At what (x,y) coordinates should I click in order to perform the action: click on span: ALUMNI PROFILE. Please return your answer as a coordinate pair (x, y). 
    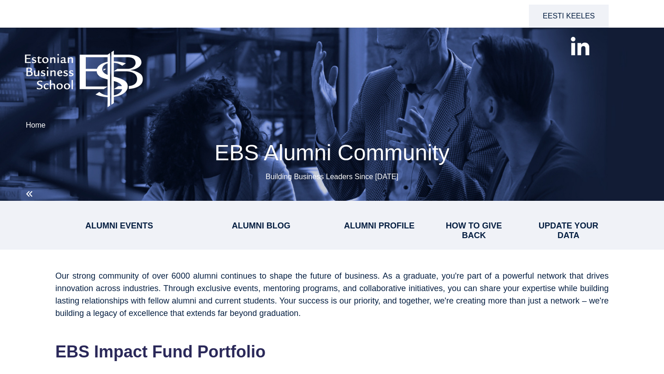
    Looking at the image, I should click on (379, 226).